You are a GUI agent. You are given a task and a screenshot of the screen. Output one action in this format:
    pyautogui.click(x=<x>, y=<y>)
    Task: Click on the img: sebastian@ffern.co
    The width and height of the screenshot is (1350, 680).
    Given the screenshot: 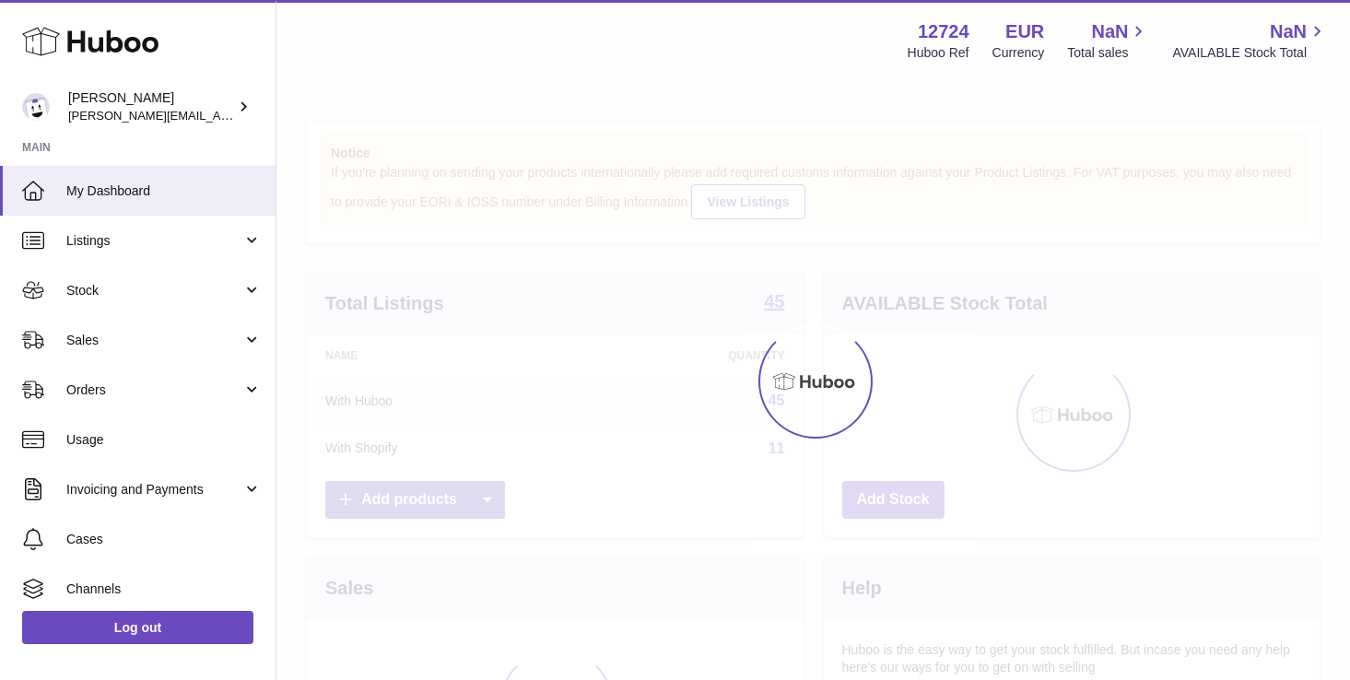 What is the action you would take?
    pyautogui.click(x=36, y=107)
    